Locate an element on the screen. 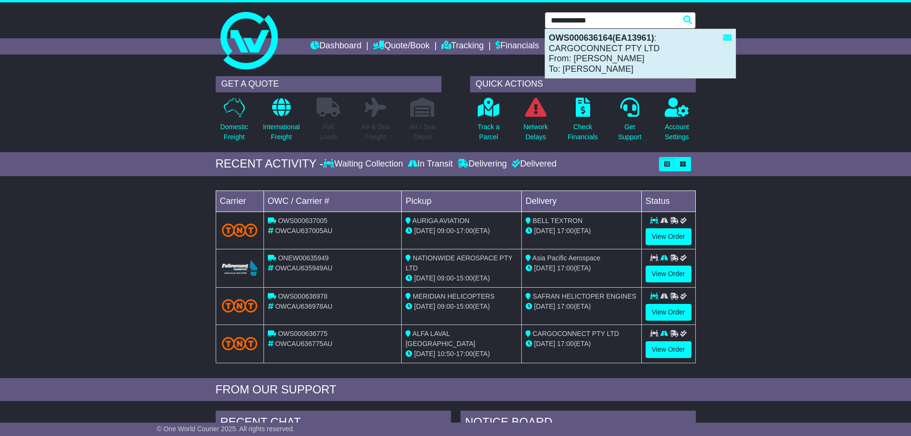 This screenshot has width=911, height=436. p: Check Financials is located at coordinates (582, 132).